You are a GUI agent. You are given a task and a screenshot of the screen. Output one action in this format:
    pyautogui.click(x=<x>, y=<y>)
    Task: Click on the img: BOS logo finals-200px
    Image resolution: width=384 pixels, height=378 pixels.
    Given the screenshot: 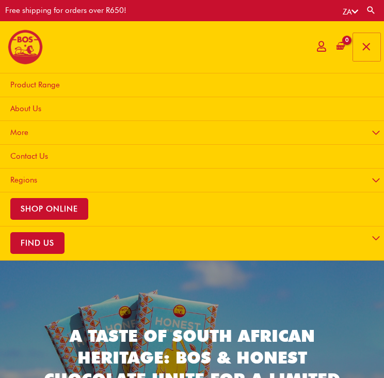 What is the action you would take?
    pyautogui.click(x=25, y=47)
    